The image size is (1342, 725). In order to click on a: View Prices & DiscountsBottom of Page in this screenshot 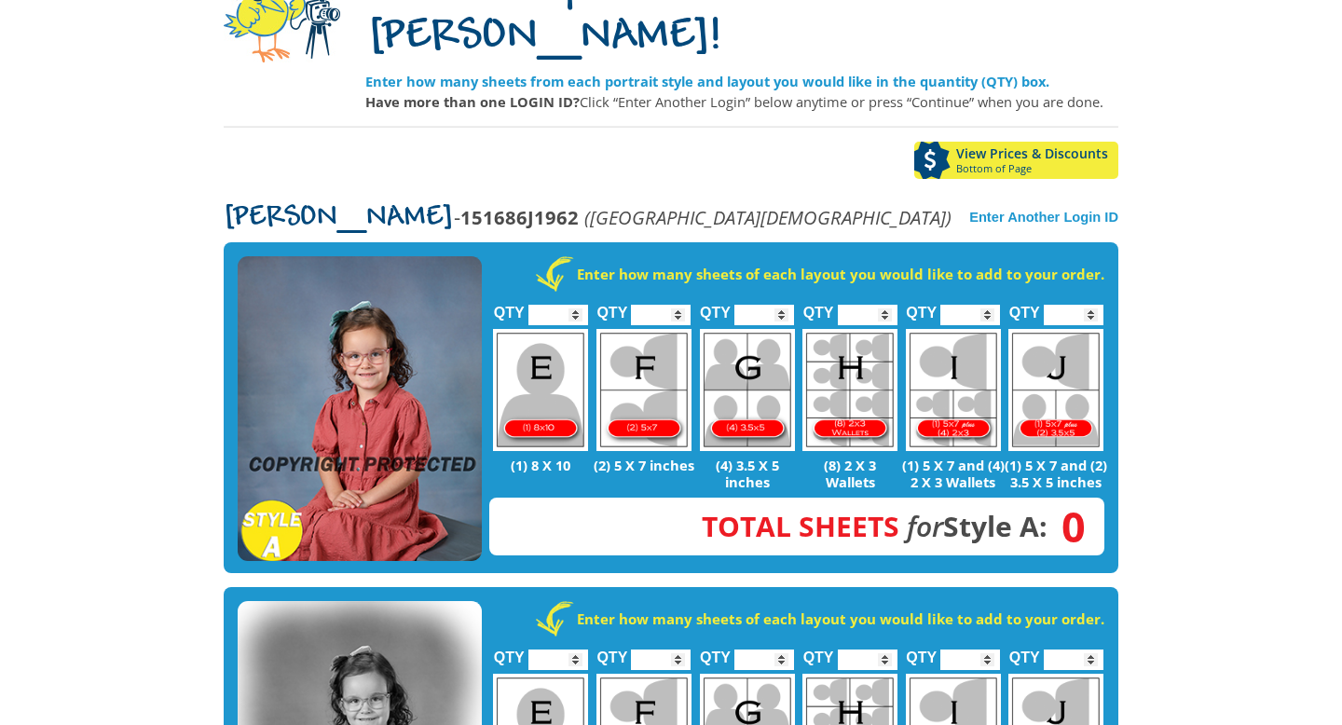, I will do `click(1016, 160)`.